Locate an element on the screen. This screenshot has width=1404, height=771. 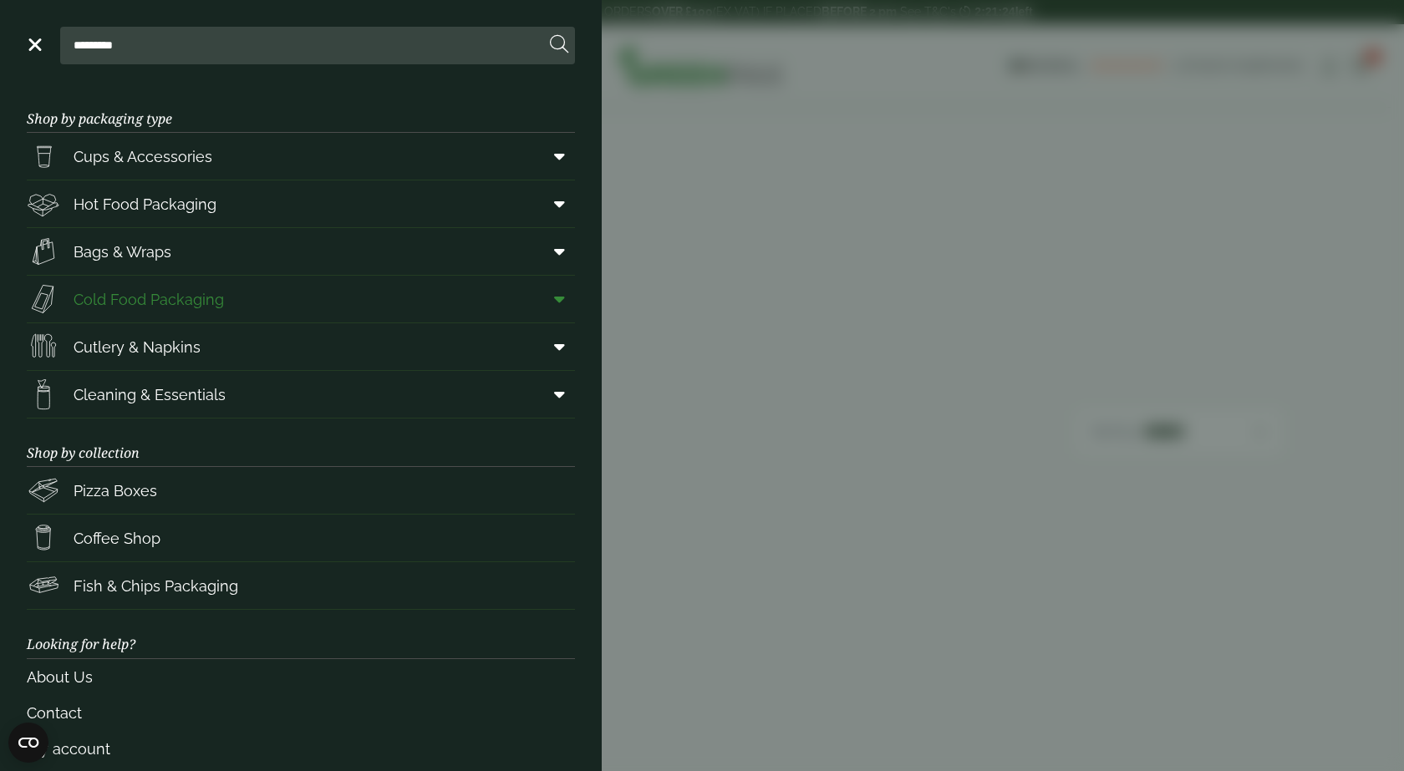
a: Coffee Shop is located at coordinates (301, 538).